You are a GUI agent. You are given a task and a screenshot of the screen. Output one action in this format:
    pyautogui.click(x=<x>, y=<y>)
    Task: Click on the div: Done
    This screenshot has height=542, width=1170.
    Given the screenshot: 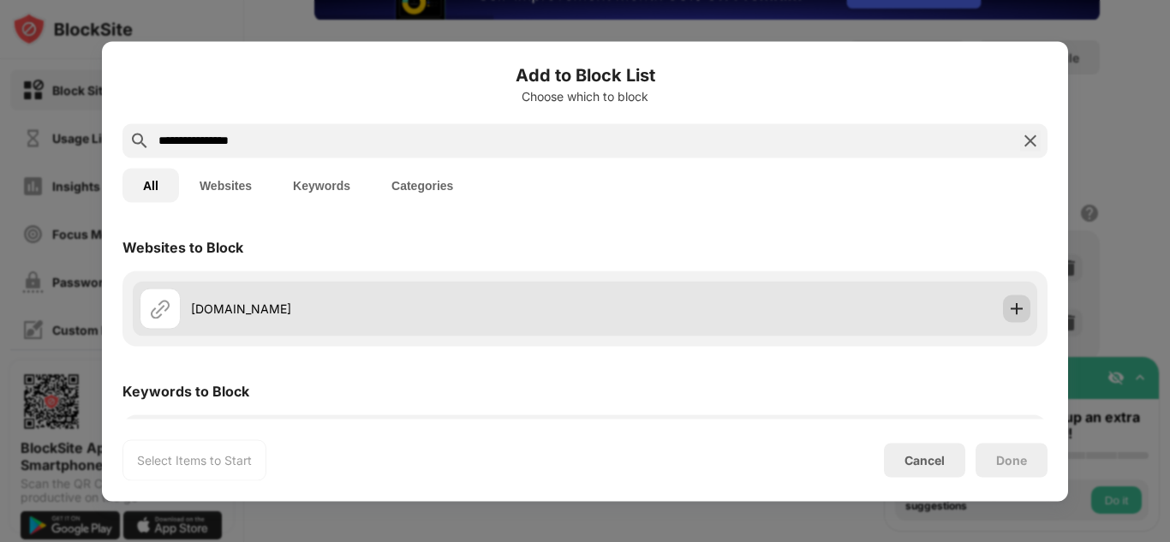 What is the action you would take?
    pyautogui.click(x=1011, y=460)
    